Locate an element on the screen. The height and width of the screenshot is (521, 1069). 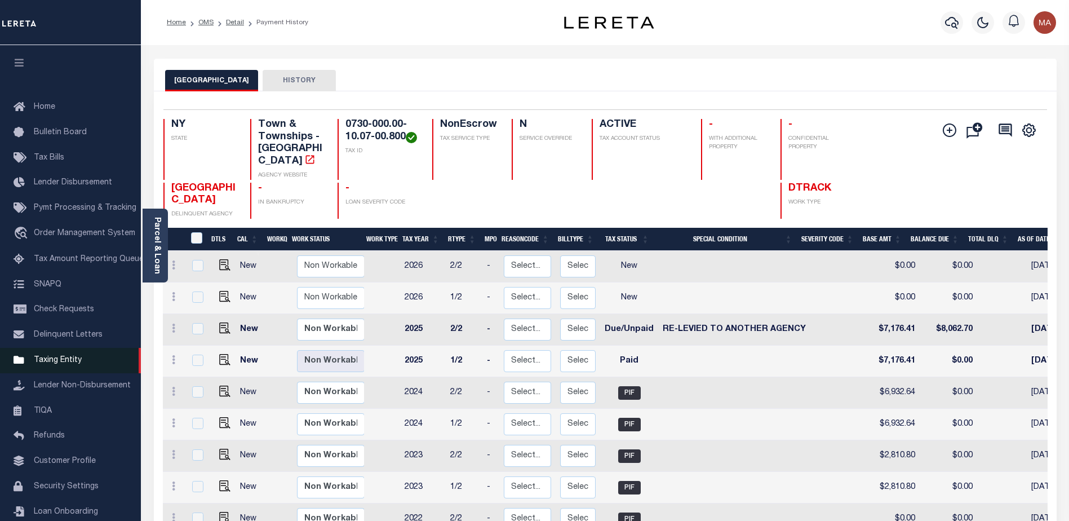
span: Customer Profile is located at coordinates (65, 461).